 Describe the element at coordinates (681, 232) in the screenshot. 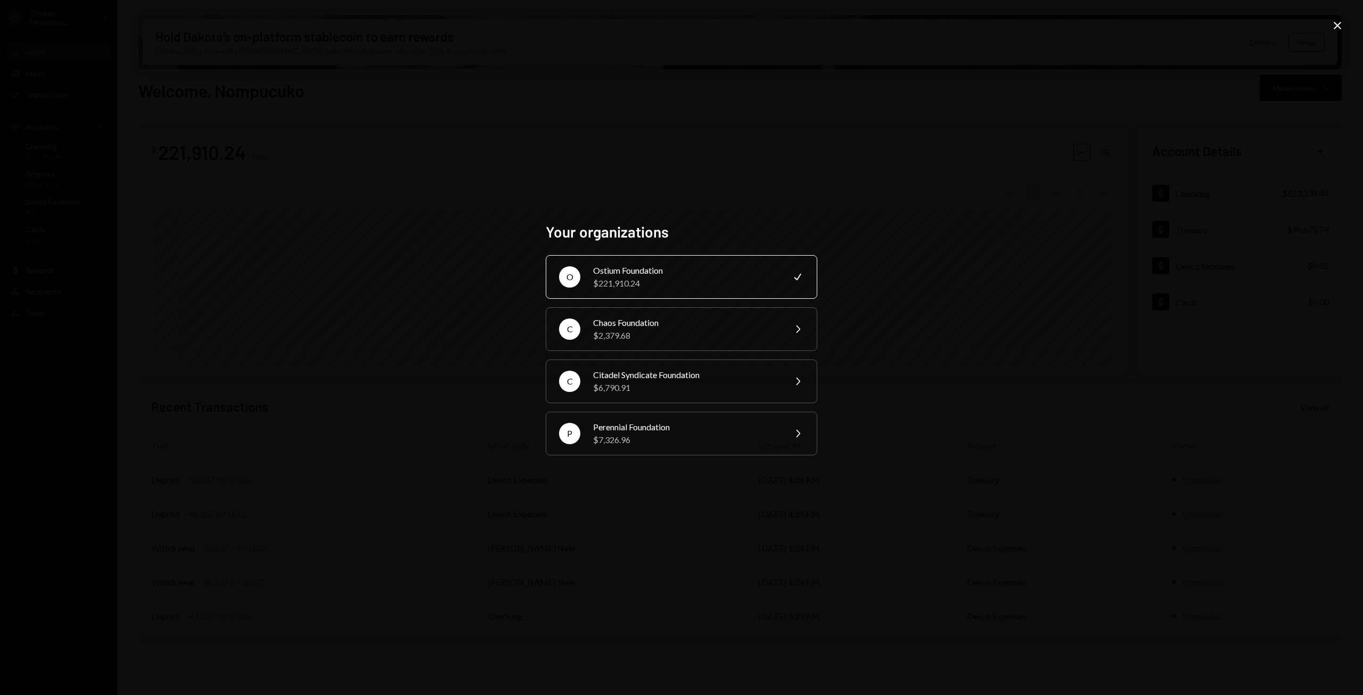

I see `h2: Your organizations` at that location.